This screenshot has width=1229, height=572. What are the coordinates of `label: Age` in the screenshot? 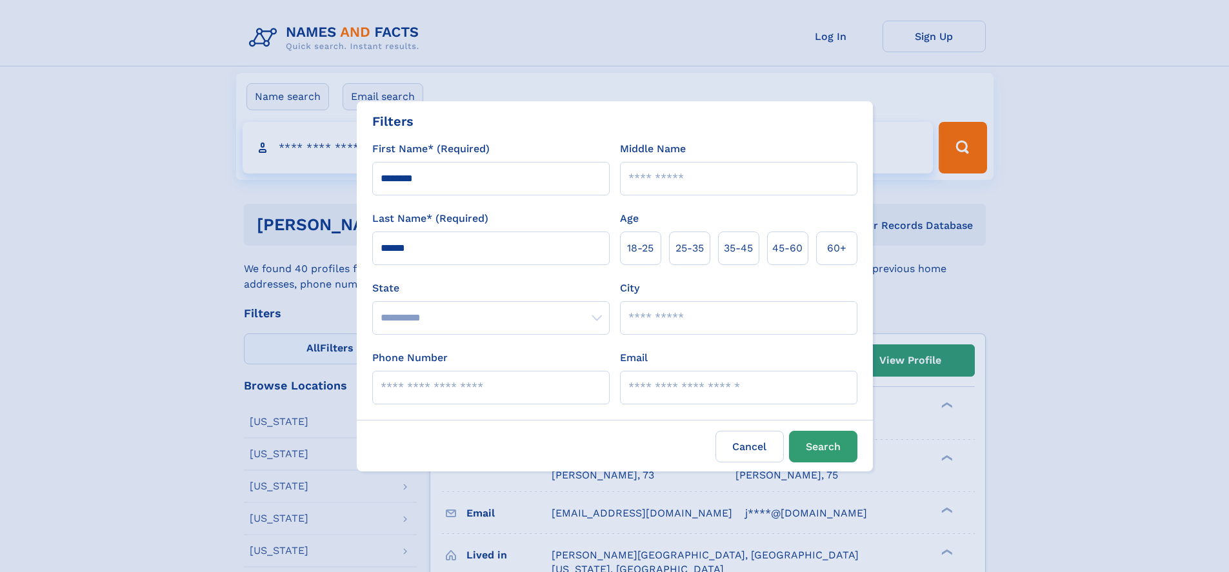 It's located at (629, 219).